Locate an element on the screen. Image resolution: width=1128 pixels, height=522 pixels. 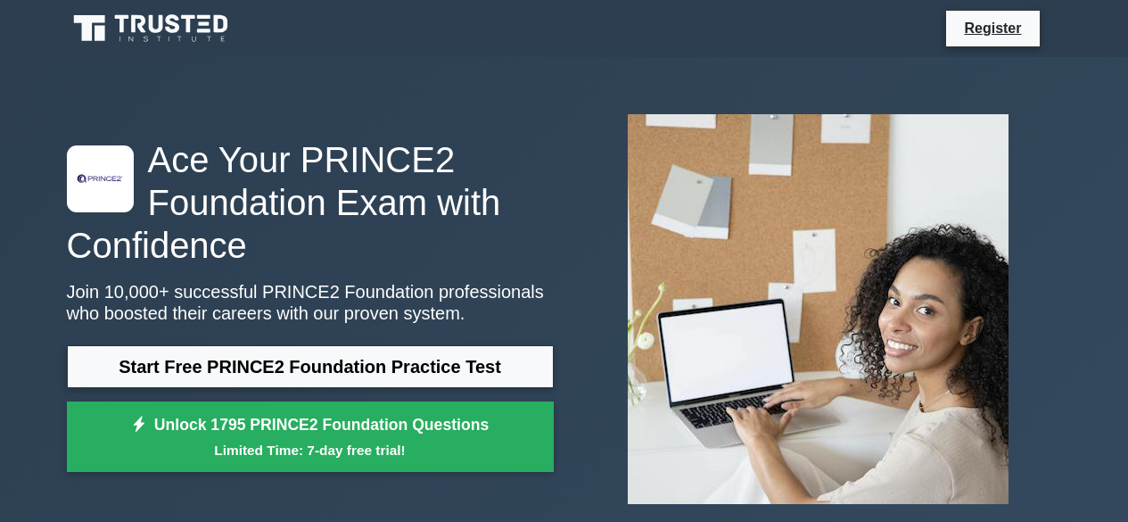
h1: Ace Your PRINCE2 Foundation Exam with Confidence is located at coordinates (310, 202).